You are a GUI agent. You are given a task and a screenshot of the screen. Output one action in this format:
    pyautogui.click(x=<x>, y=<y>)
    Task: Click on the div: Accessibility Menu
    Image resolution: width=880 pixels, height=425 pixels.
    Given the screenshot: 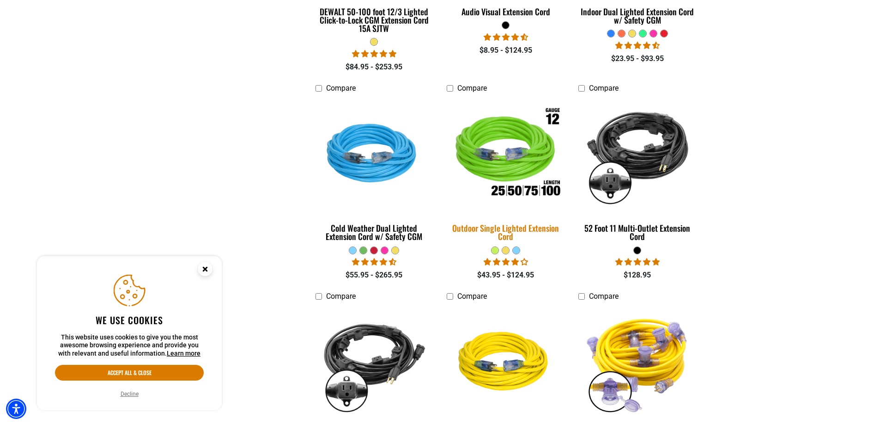 What is the action you would take?
    pyautogui.click(x=16, y=409)
    